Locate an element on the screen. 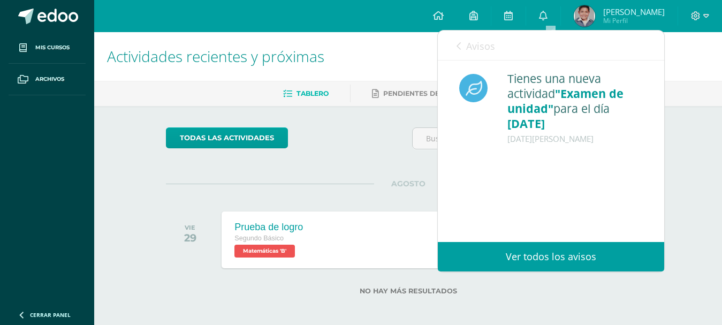 The image size is (722, 325). a: Mis cursos is located at coordinates (47, 48).